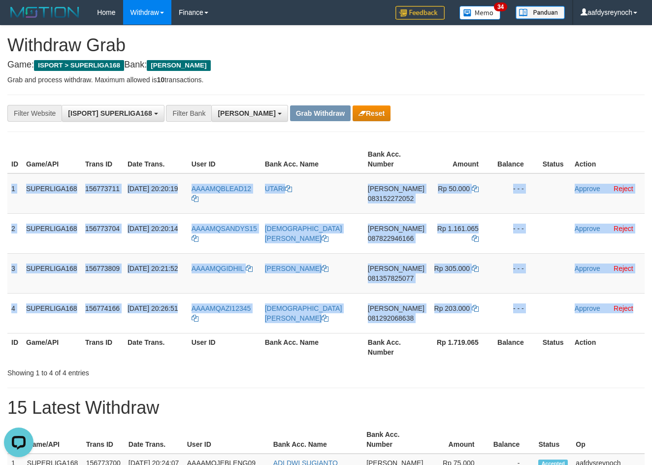  I want to click on img: Button%20Memo.svg, so click(480, 13).